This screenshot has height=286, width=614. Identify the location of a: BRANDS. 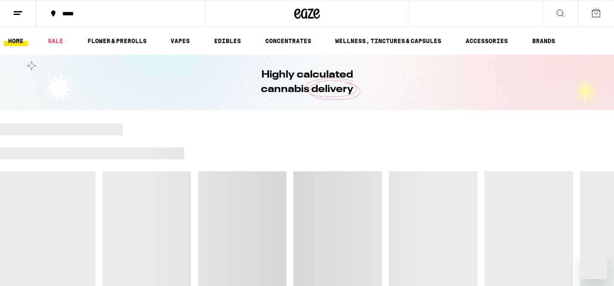
(544, 41).